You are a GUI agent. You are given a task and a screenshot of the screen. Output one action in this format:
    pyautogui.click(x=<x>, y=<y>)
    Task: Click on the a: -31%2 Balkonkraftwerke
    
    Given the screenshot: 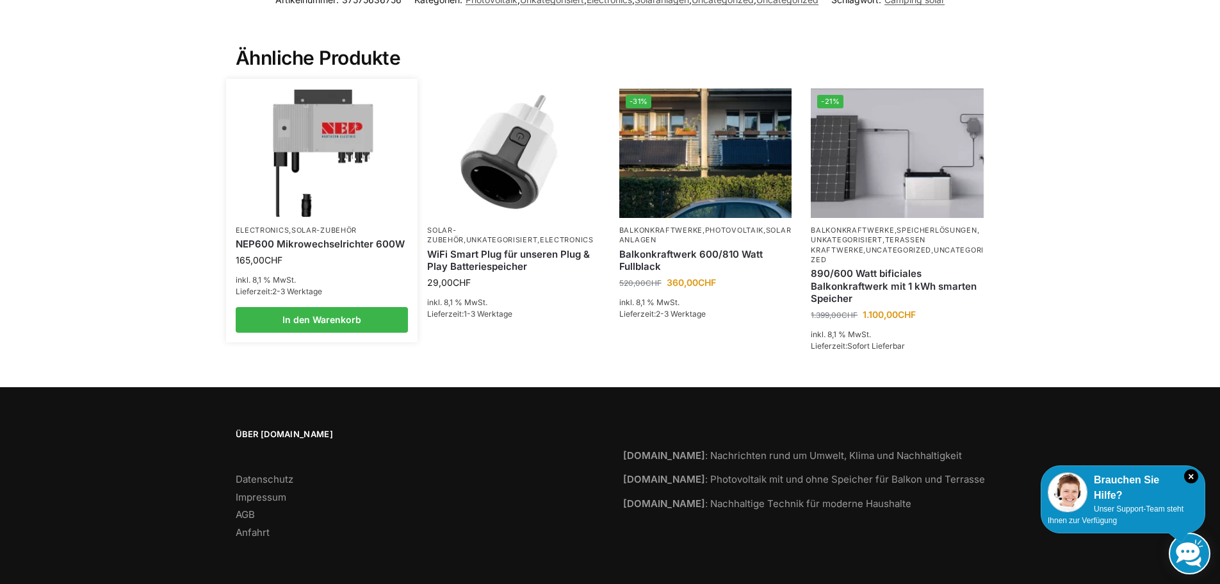 What is the action you would take?
    pyautogui.click(x=706, y=153)
    